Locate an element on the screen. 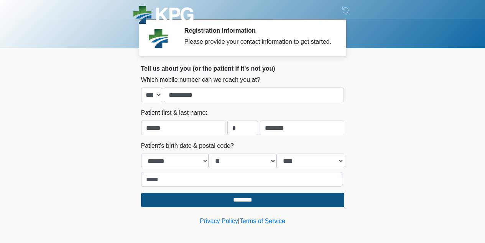  a: Privacy Policy is located at coordinates (219, 221).